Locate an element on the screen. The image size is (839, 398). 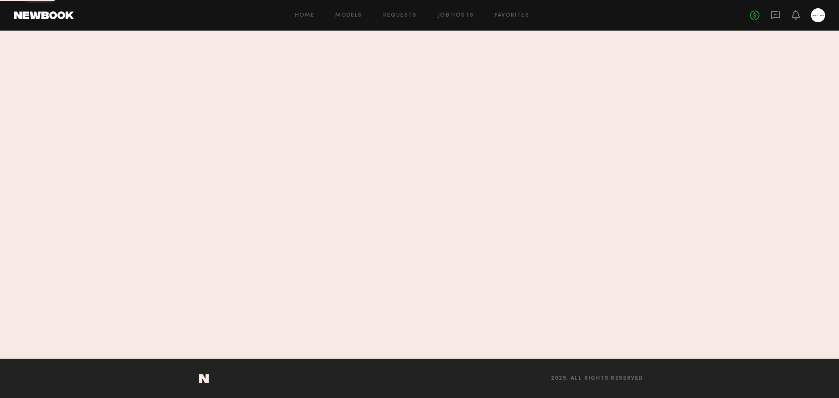
a: Models is located at coordinates (348, 15).